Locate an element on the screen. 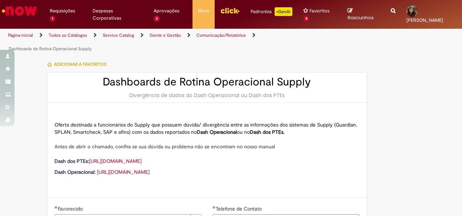  span: Despesas Corporativas is located at coordinates (118, 15).